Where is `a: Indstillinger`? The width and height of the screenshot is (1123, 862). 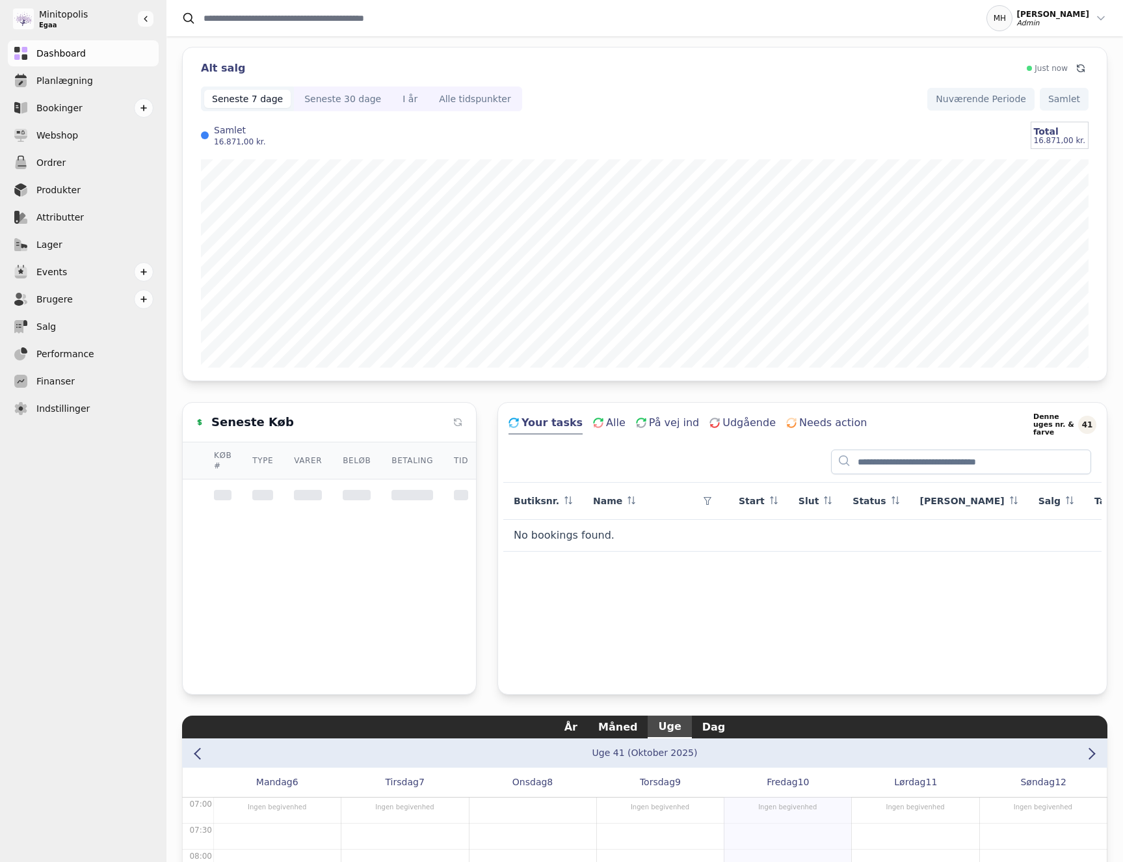
a: Indstillinger is located at coordinates (83, 408).